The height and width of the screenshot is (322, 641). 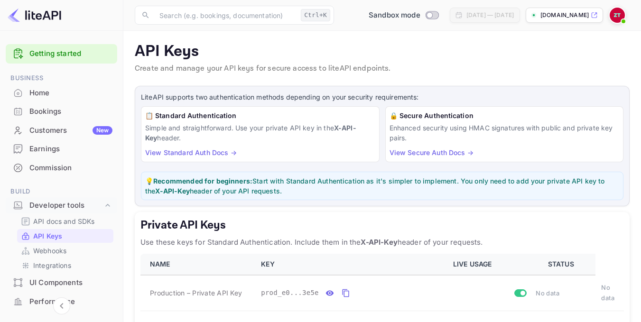 I want to click on a: UI Components, so click(x=61, y=282).